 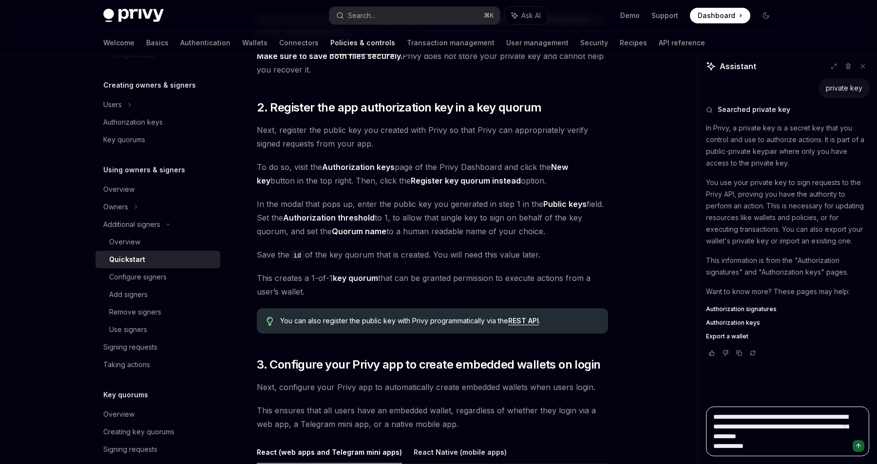 I want to click on strong: Register key quorum instead, so click(x=466, y=181).